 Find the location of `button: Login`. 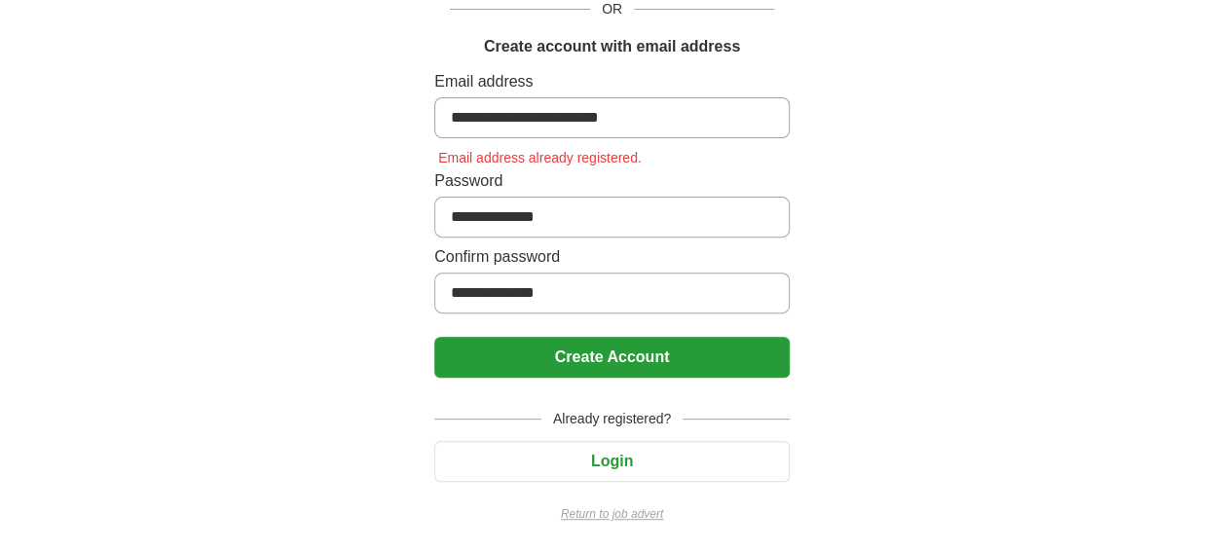

button: Login is located at coordinates (611, 461).